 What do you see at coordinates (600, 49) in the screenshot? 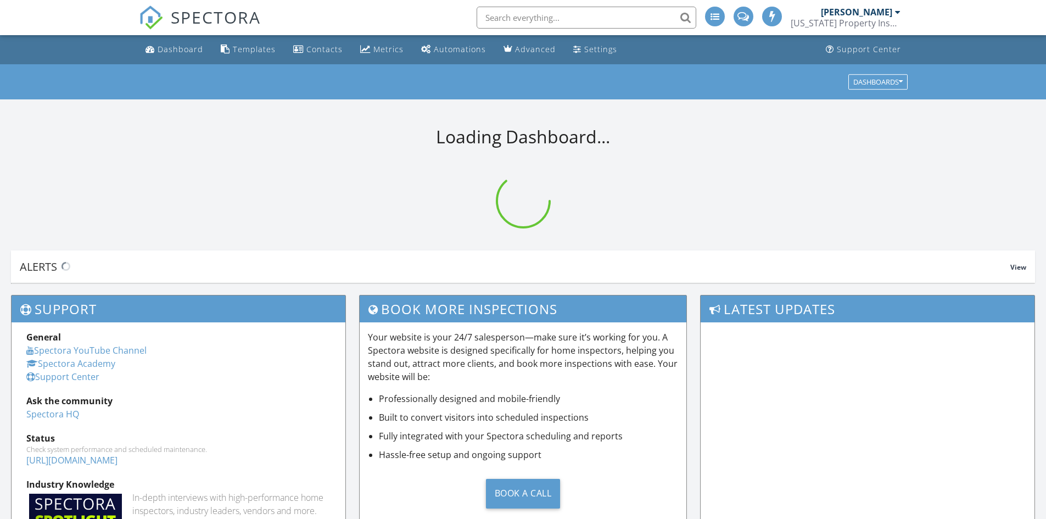
I see `div: Settings` at bounding box center [600, 49].